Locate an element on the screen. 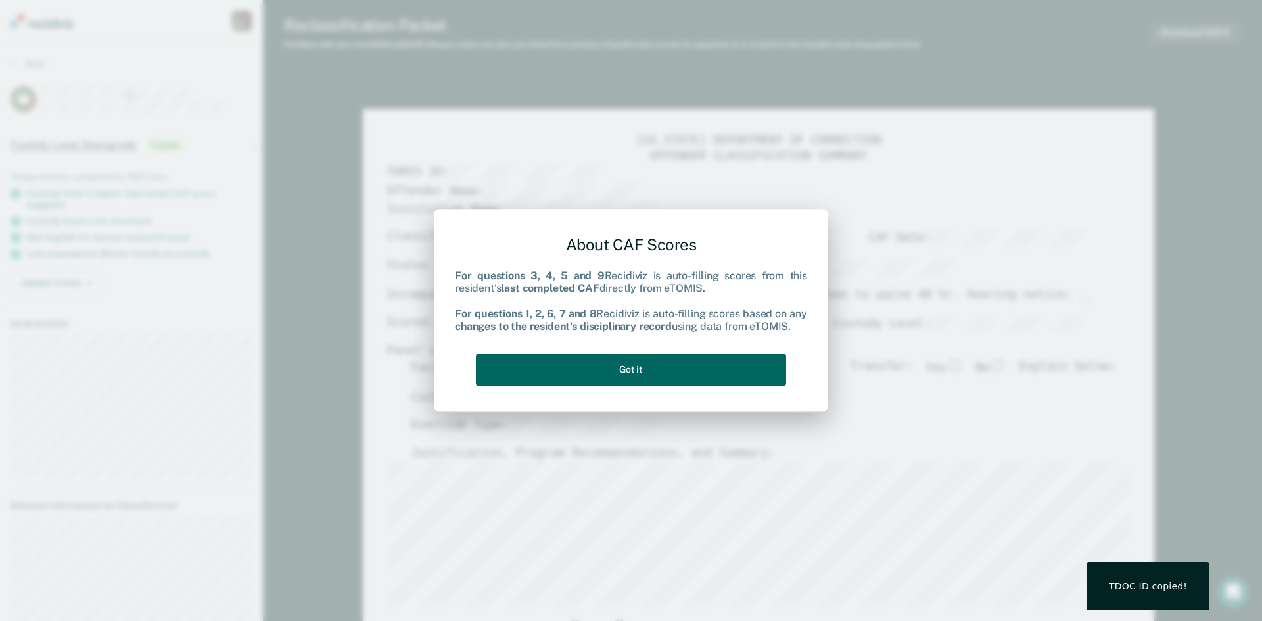 This screenshot has height=621, width=1262. button: Got it is located at coordinates (631, 370).